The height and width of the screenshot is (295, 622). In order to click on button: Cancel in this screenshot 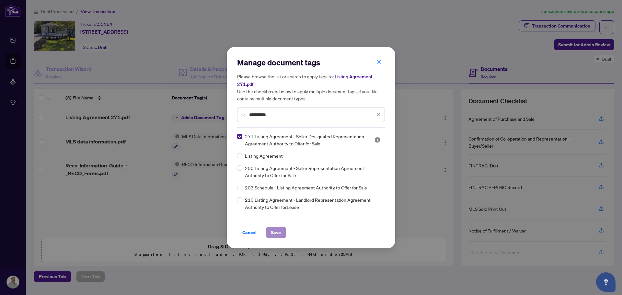, I will do `click(250, 233)`.